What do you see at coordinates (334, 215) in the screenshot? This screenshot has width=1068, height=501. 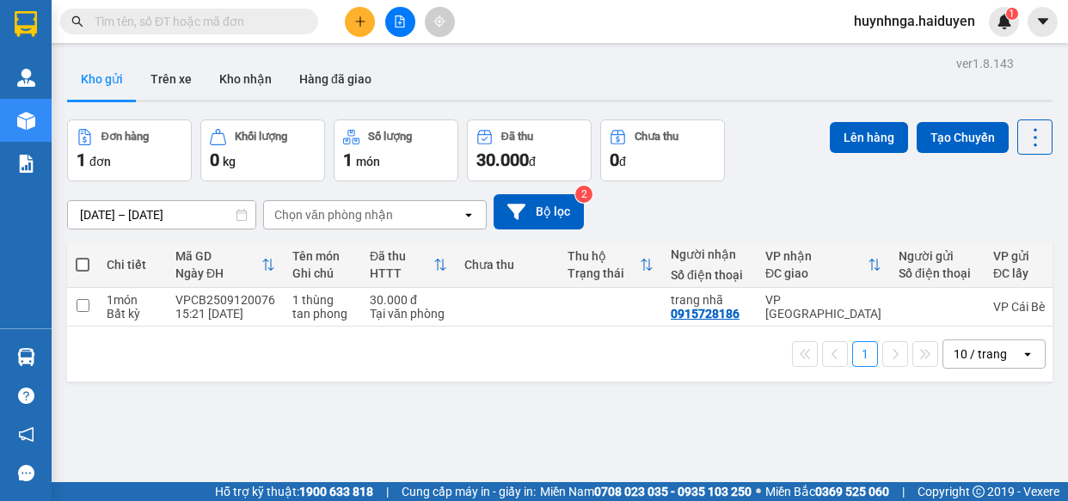 I see `div: Chọn văn phòng nhận` at bounding box center [334, 215].